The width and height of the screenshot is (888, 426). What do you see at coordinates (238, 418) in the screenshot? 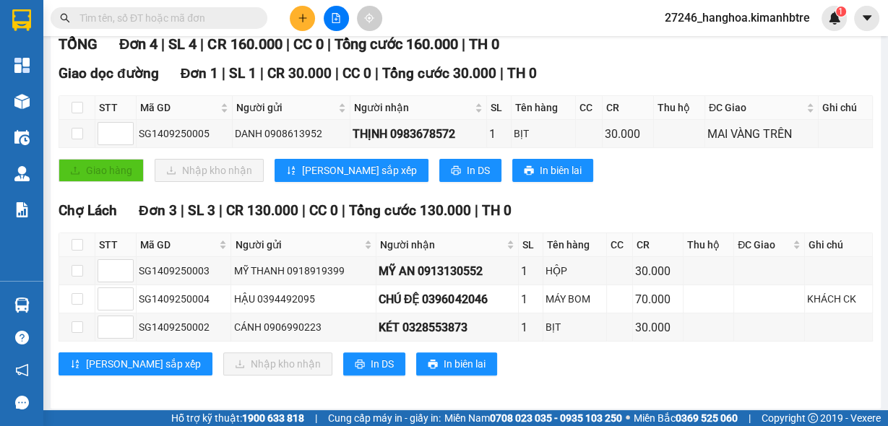
I see `span: Hỗ trợ kỹ thuật:` at bounding box center [238, 418].